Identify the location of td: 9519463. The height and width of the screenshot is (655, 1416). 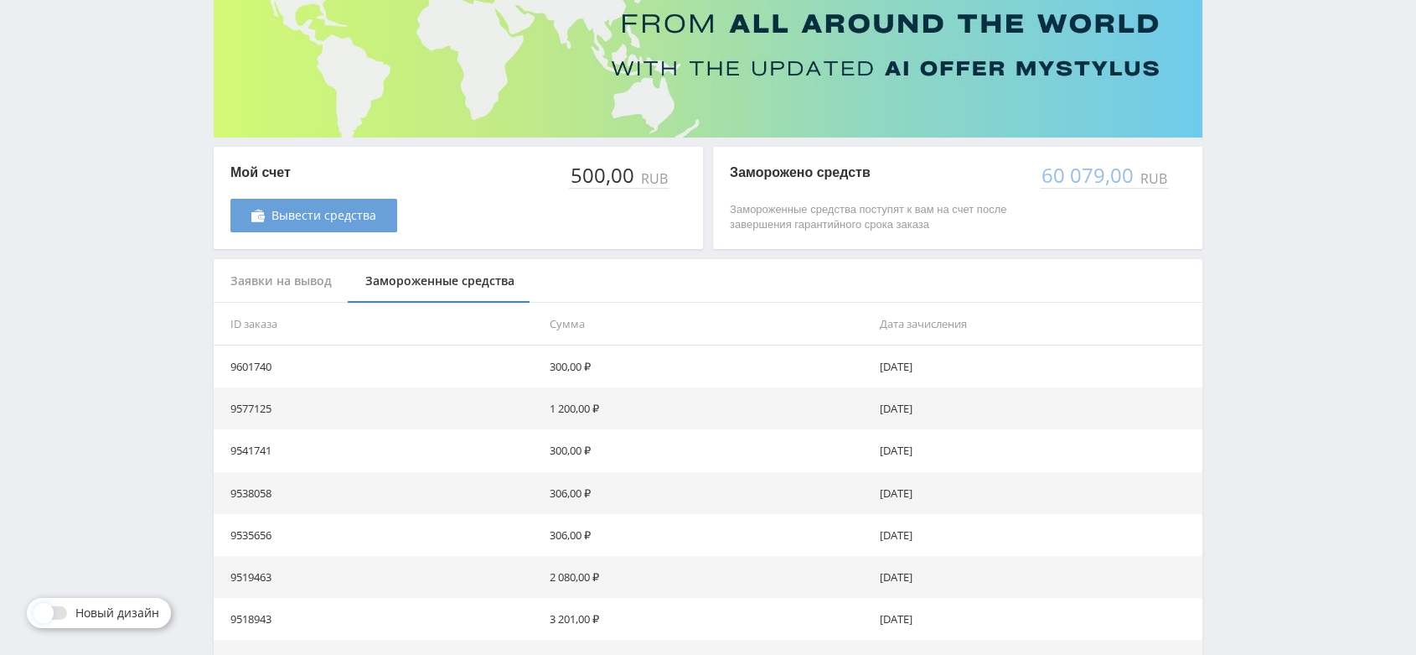
(378, 577).